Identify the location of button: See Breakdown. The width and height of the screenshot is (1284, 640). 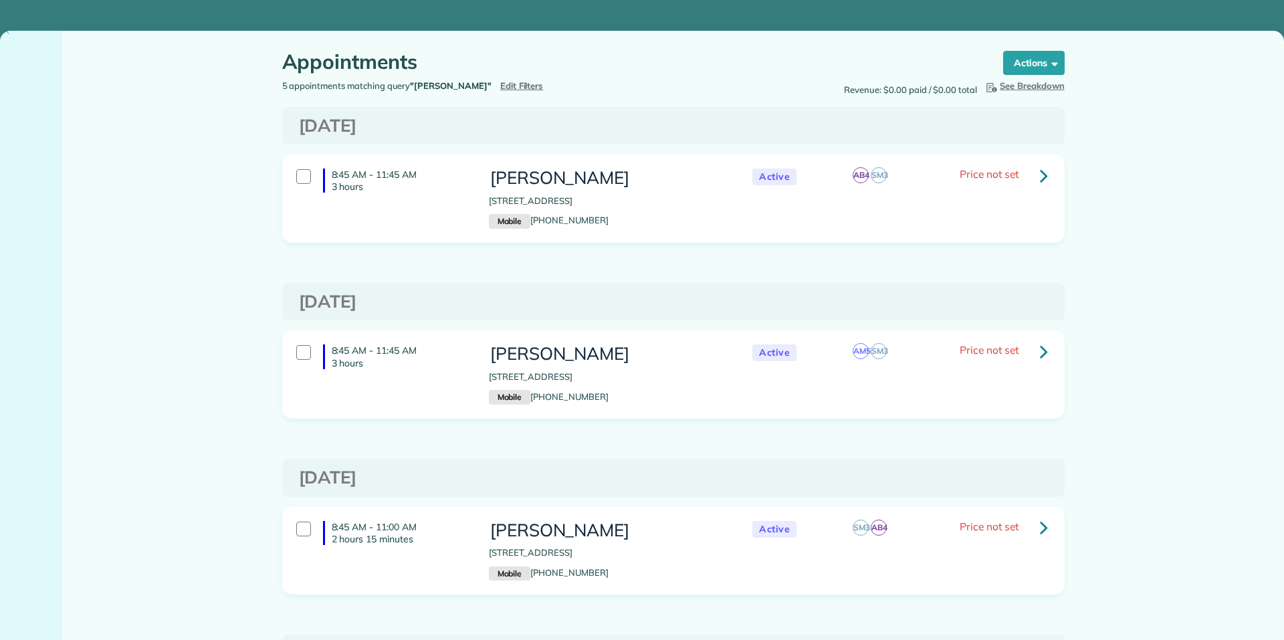
(1024, 86).